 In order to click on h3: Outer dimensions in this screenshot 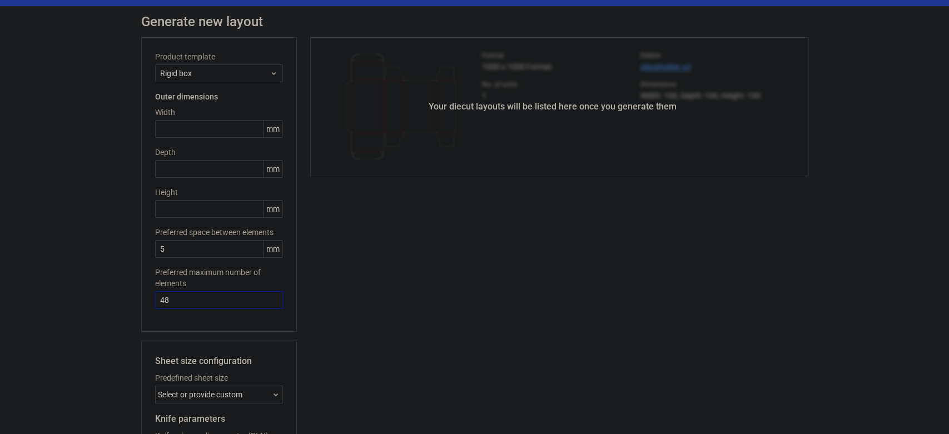, I will do `click(219, 97)`.